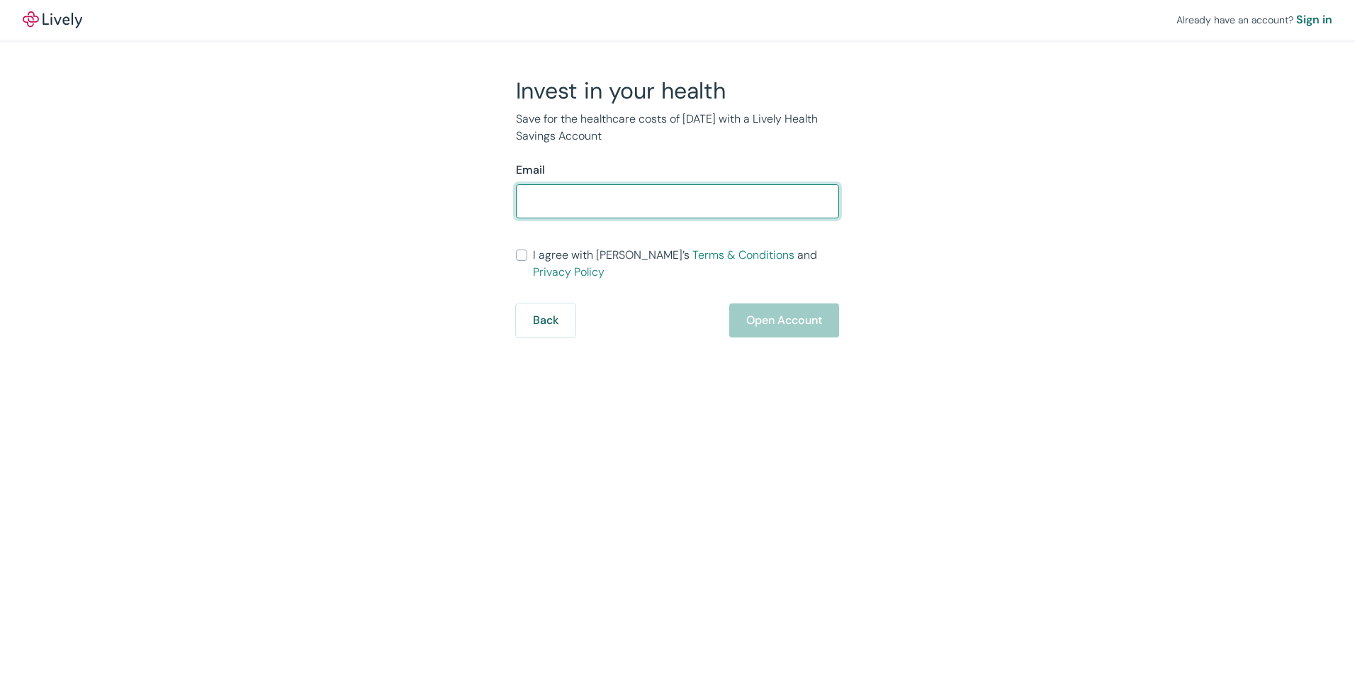  I want to click on img: Lively, so click(52, 20).